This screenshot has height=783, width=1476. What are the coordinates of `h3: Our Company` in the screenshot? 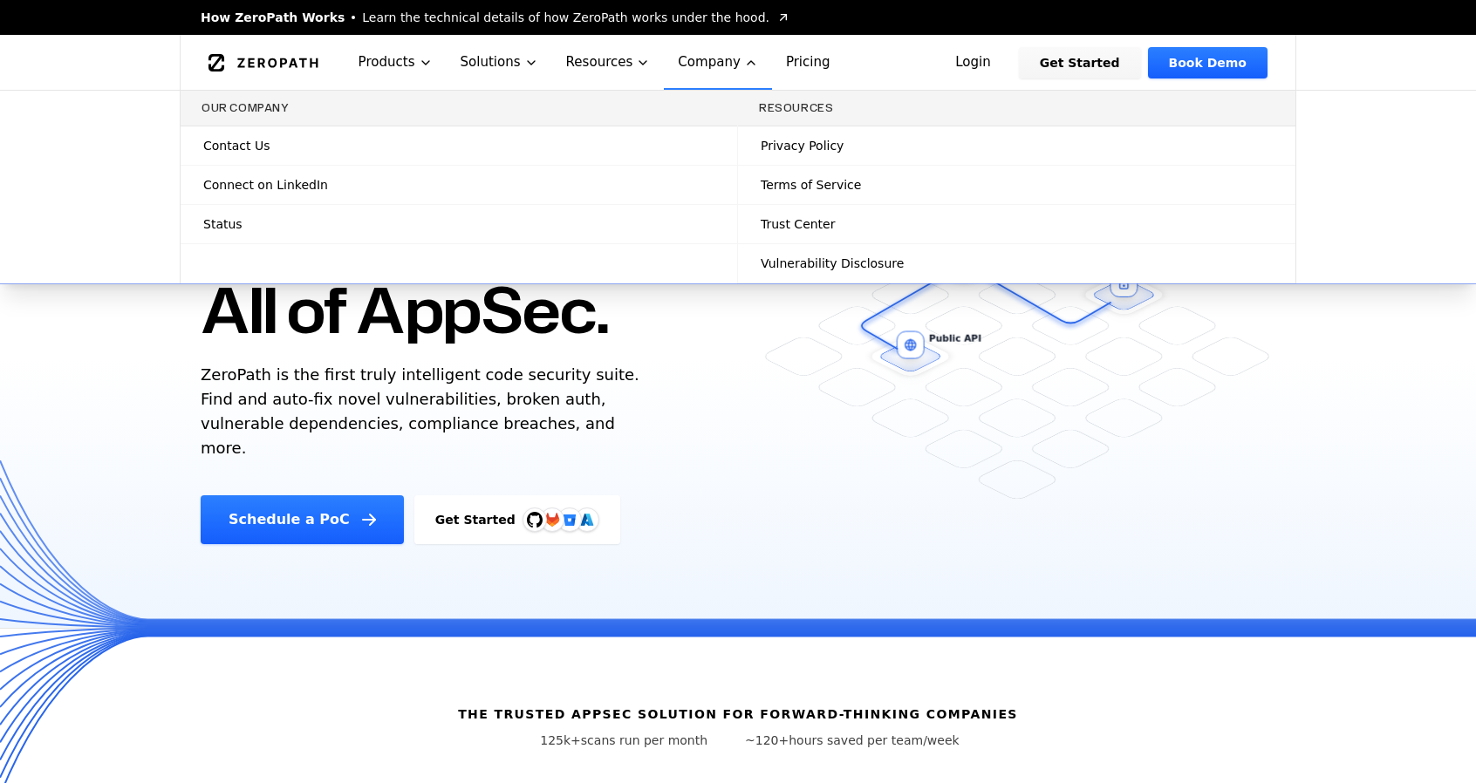 It's located at (459, 108).